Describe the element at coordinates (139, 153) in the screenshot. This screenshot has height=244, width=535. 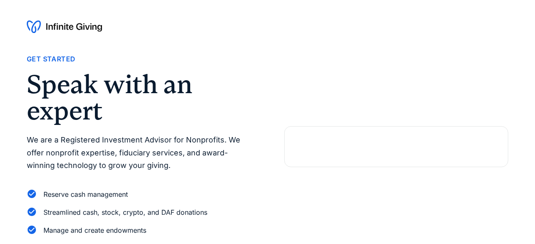
I see `p: We are a Registered Investment Advisor for Nonprofits. We offer nonprofit expertise, fiduciary se...` at that location.